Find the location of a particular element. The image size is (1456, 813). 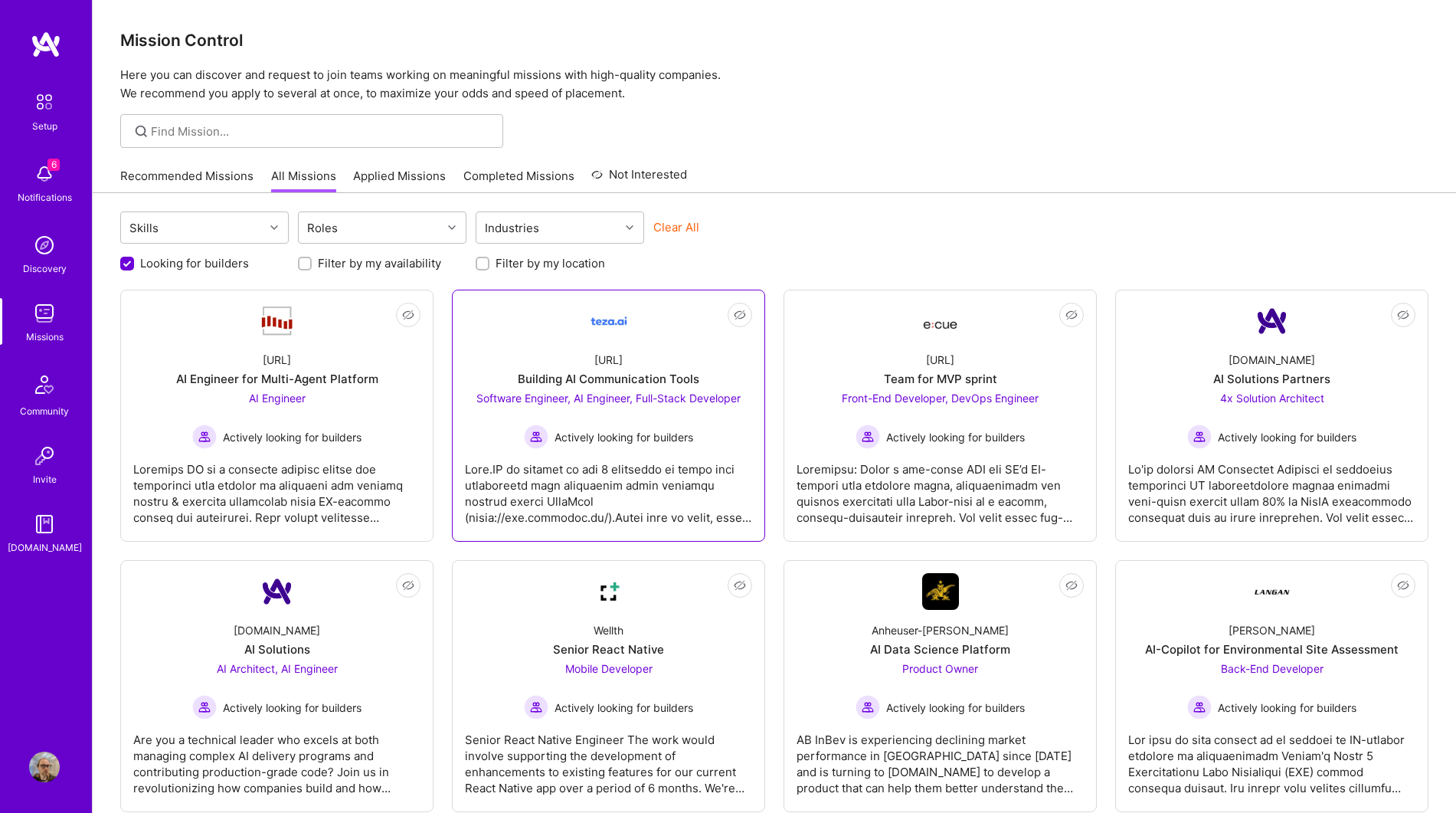

div: Wellth is located at coordinates (608, 630).